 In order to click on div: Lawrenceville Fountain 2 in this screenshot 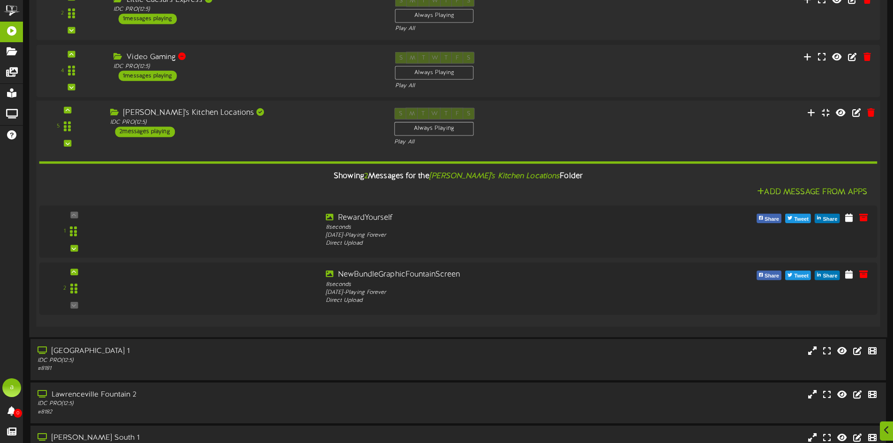, I will do `click(209, 395)`.